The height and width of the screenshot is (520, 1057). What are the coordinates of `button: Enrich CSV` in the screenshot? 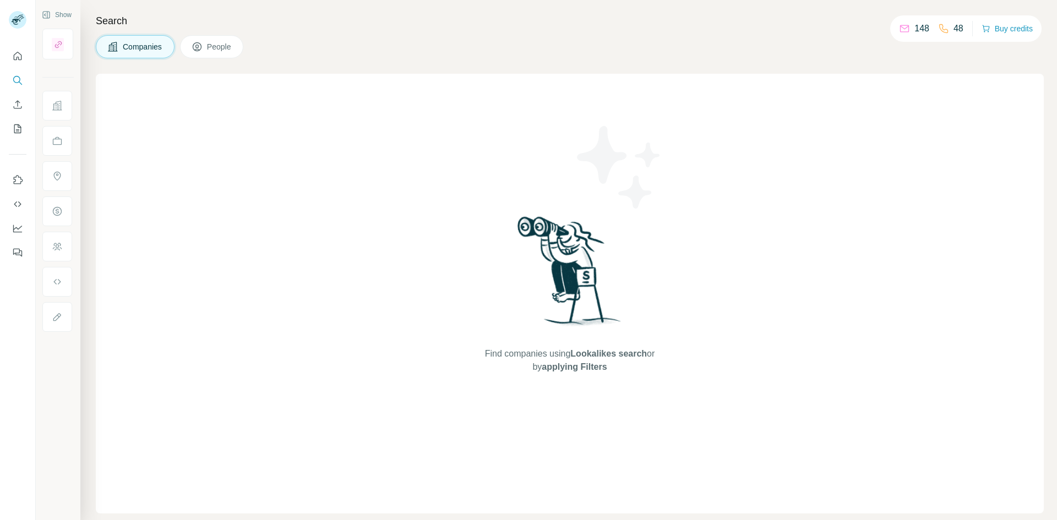 It's located at (18, 105).